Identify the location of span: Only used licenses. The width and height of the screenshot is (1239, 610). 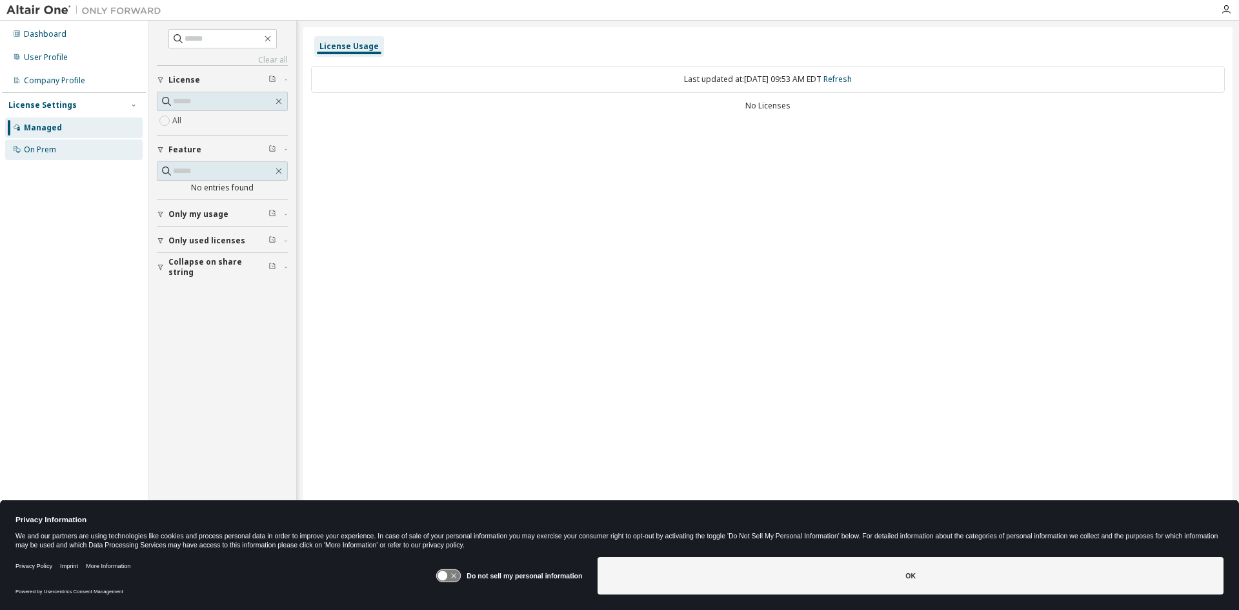
(206, 241).